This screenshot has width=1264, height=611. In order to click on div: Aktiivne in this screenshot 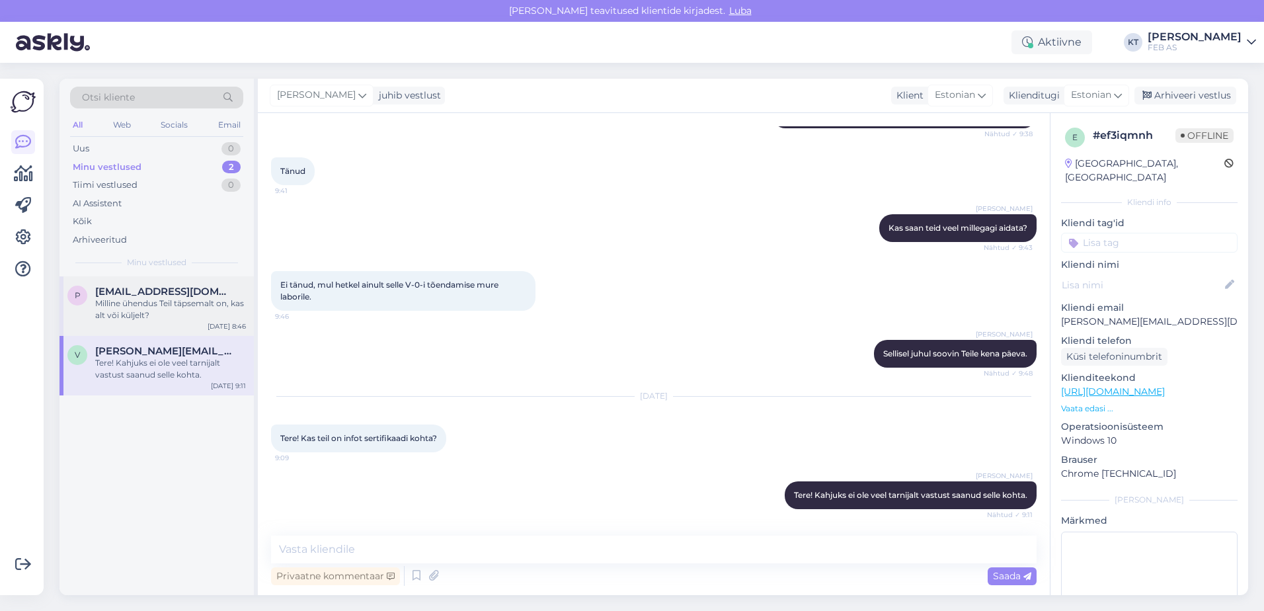, I will do `click(1052, 42)`.